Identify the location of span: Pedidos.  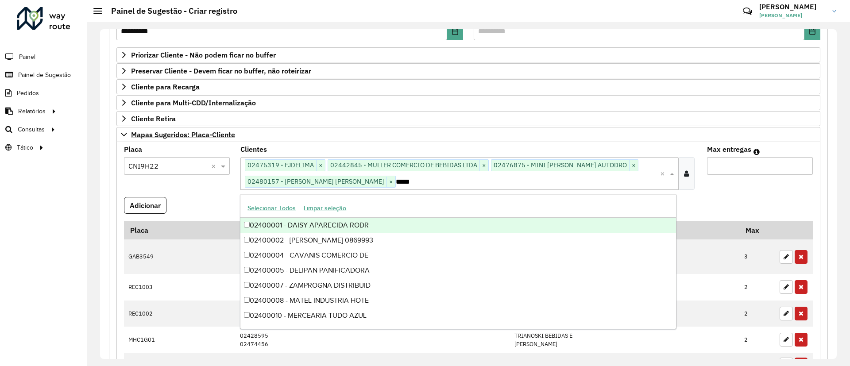
(28, 93).